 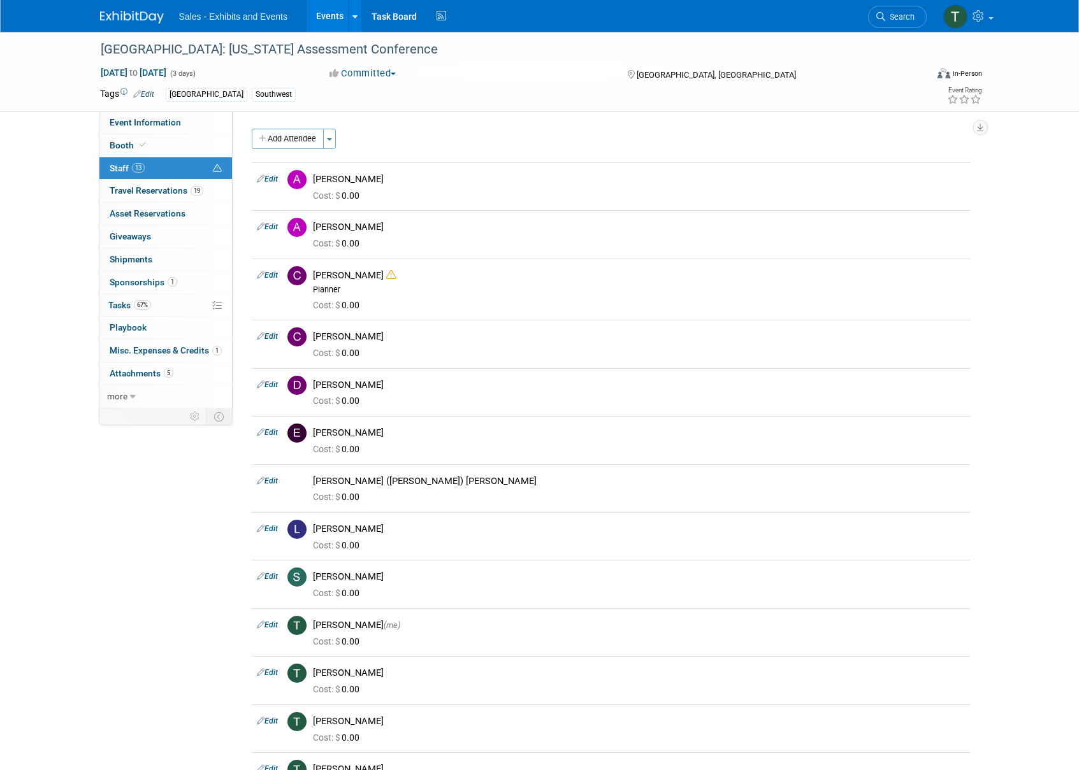 What do you see at coordinates (166, 350) in the screenshot?
I see `span: Misc. Expenses & Credits` at bounding box center [166, 350].